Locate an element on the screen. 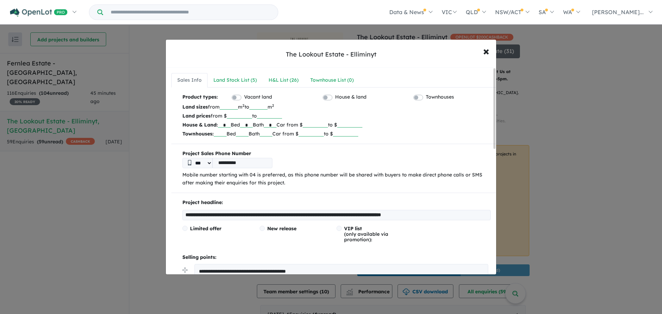 This screenshot has width=662, height=314. div: Townhouse List ( 0 ) is located at coordinates (332, 80).